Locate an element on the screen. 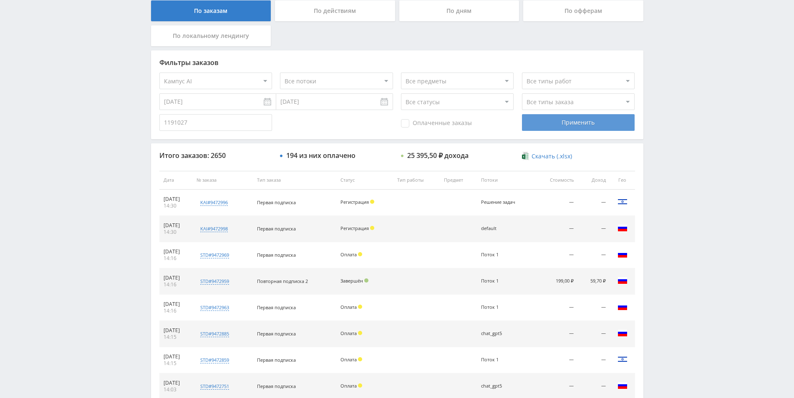 This screenshot has height=398, width=794. div: default is located at coordinates (500, 229).